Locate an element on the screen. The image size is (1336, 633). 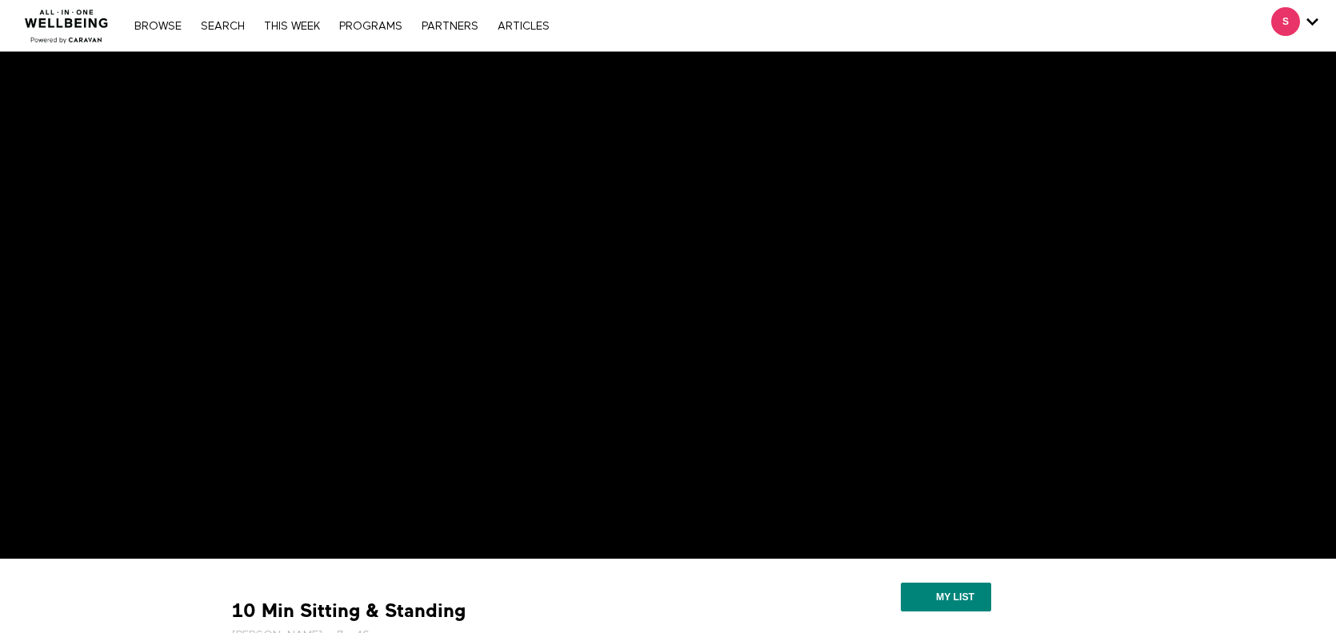
a: Browse is located at coordinates (158, 26).